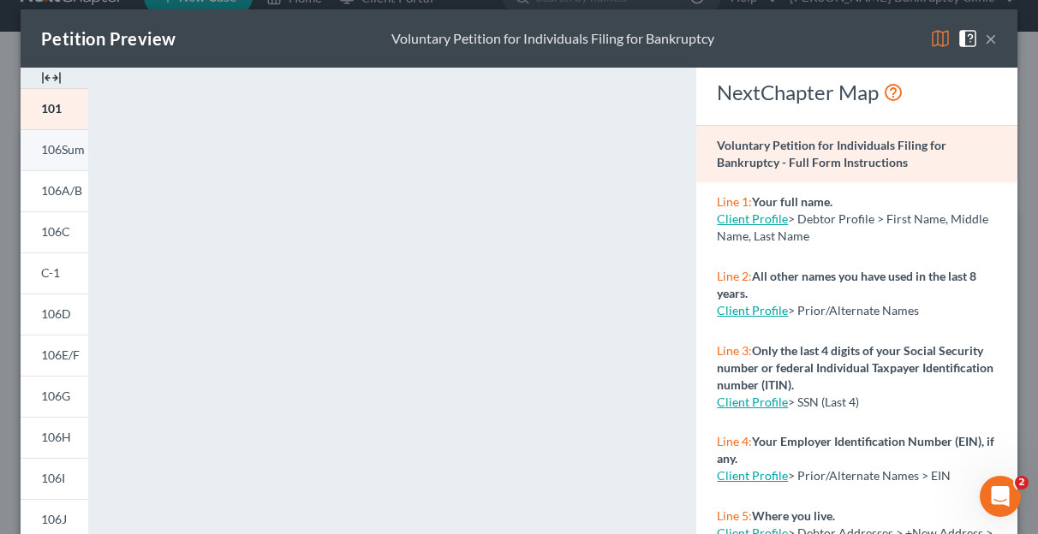  Describe the element at coordinates (869, 475) in the screenshot. I see `span: > Prior/Alternate Names > EIN` at that location.